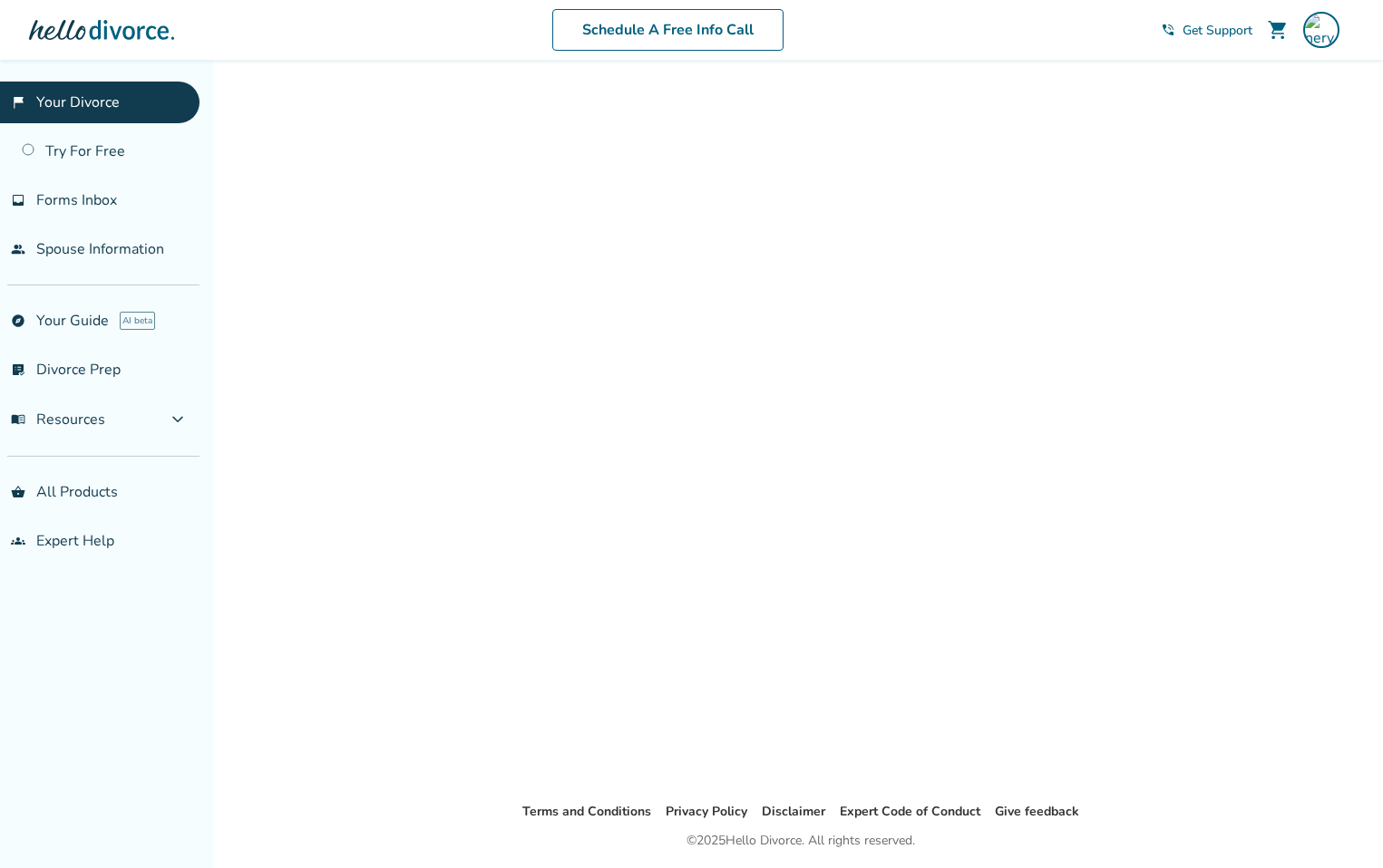 The width and height of the screenshot is (1383, 868). I want to click on a: phone_in_talkGet Support, so click(1206, 30).